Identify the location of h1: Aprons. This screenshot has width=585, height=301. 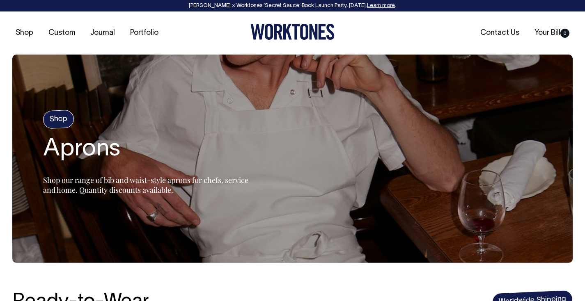
(146, 150).